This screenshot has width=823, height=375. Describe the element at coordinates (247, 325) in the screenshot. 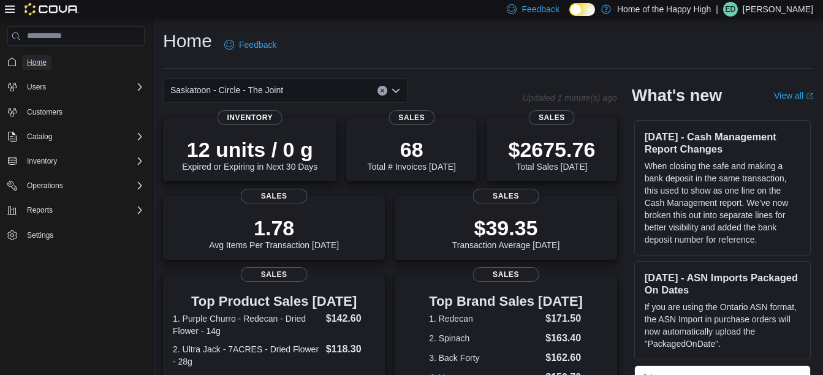

I see `dt: 1. Purple Churro - Redecan - Dried Flower - 14g` at that location.